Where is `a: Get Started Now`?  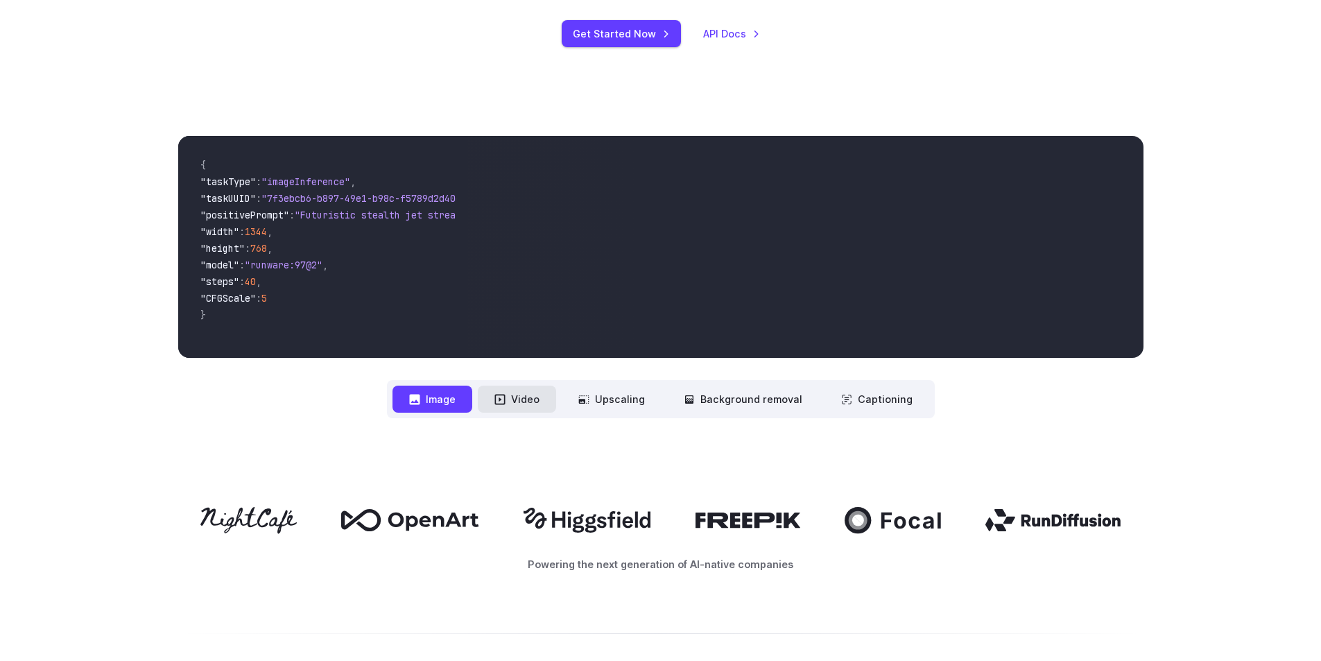
a: Get Started Now is located at coordinates (622, 33).